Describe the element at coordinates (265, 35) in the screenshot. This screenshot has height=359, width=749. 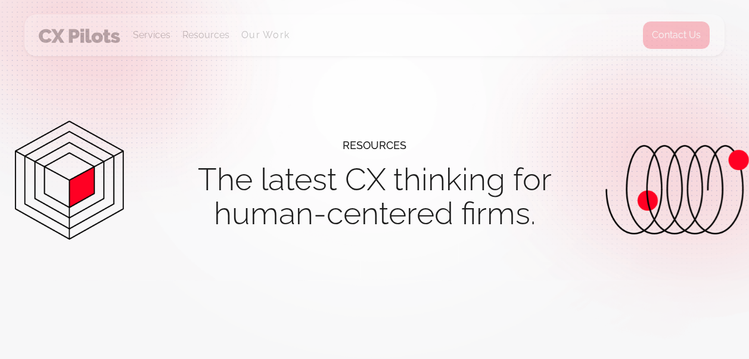
I see `a: Our Work` at that location.